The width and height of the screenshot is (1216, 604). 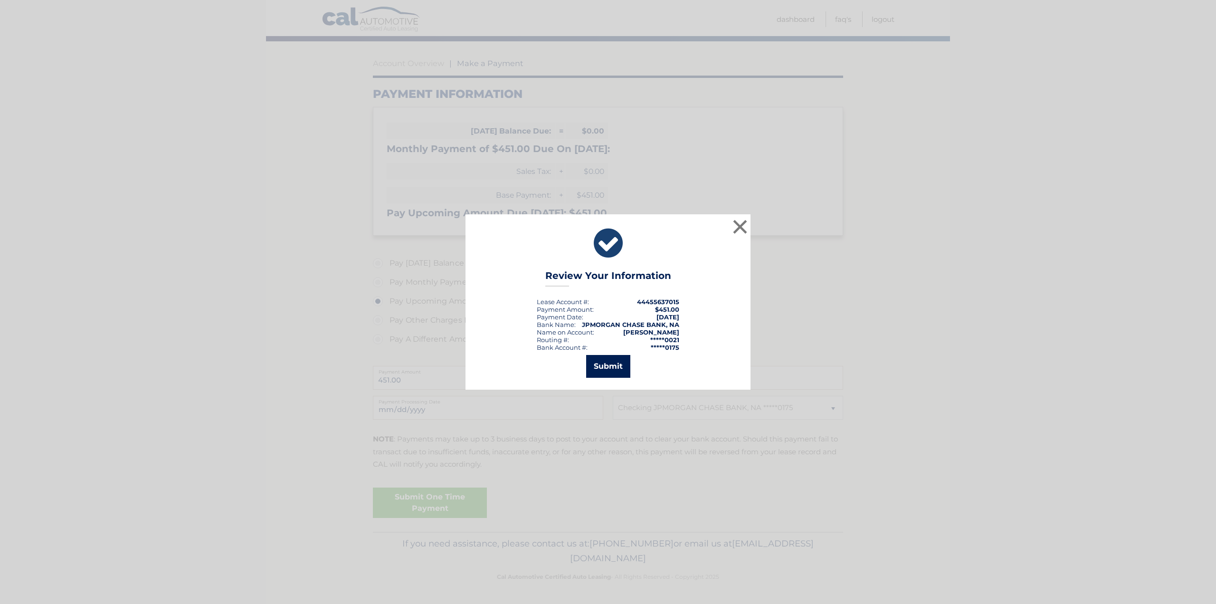 I want to click on div: Name on Account:, so click(x=565, y=332).